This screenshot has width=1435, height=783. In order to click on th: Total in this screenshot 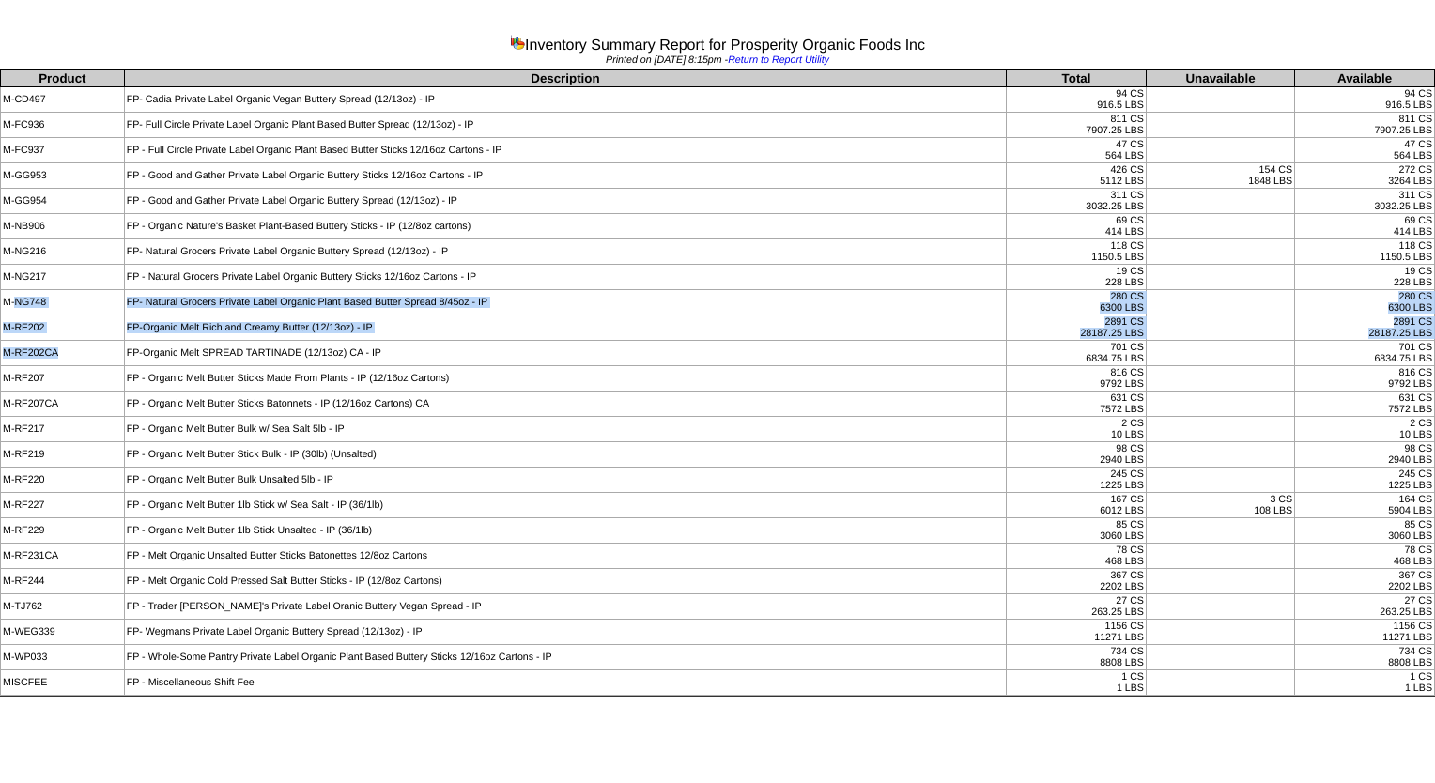, I will do `click(1077, 79)`.